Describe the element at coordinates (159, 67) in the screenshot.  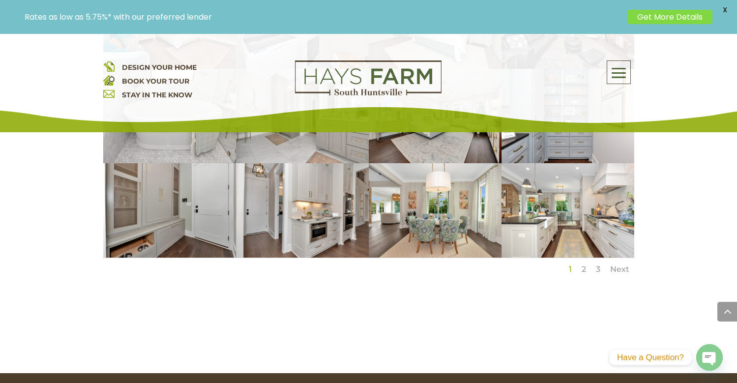
I see `a: DESIGN YOUR HOME` at that location.